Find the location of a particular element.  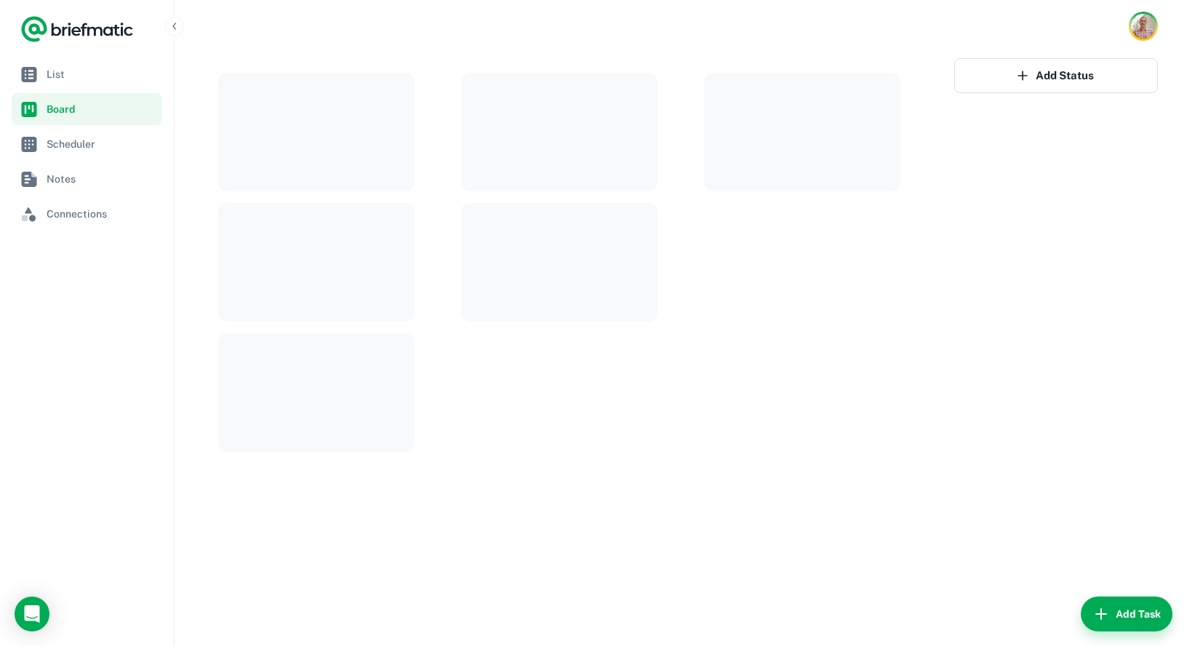

a: List is located at coordinates (87, 74).